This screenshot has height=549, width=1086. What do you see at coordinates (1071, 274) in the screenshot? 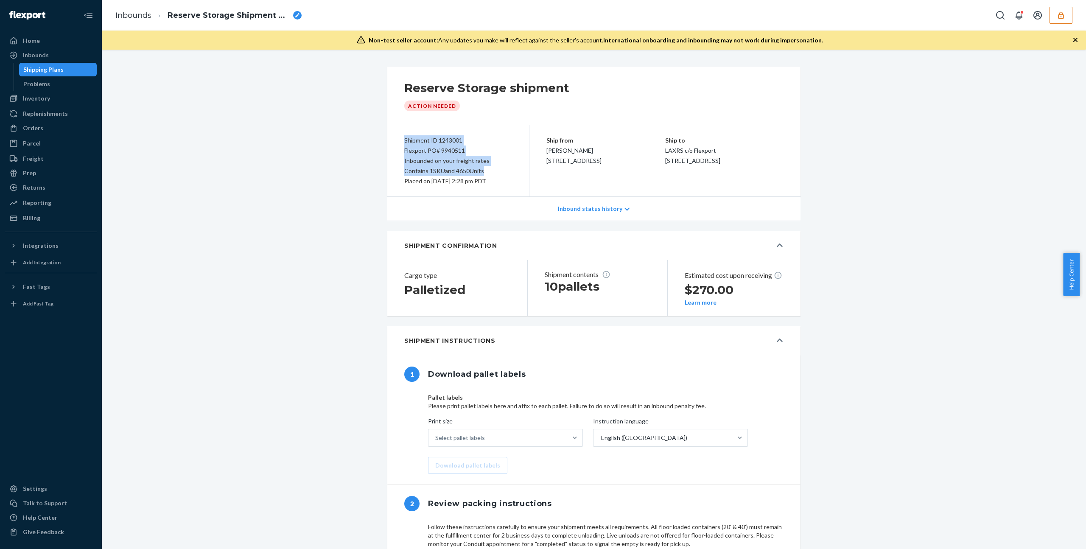
I see `span: Help Center` at bounding box center [1071, 274].